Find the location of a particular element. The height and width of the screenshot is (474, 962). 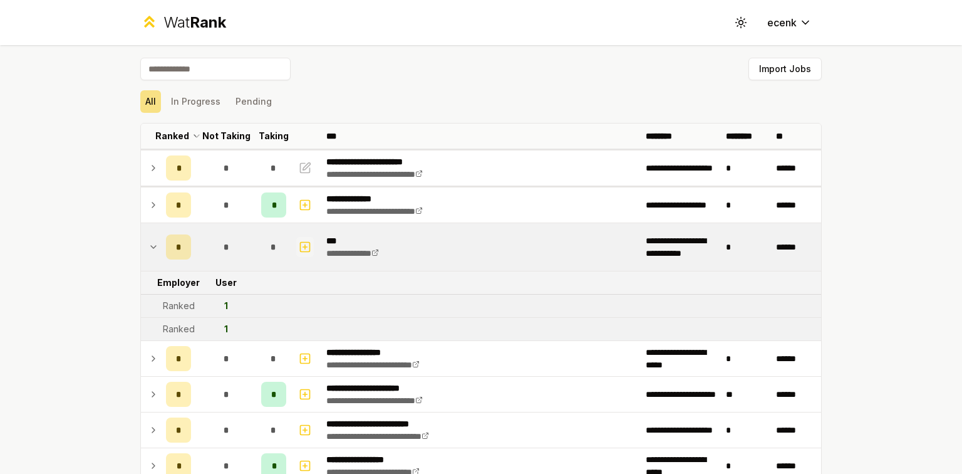

a: WatRank is located at coordinates (183, 23).